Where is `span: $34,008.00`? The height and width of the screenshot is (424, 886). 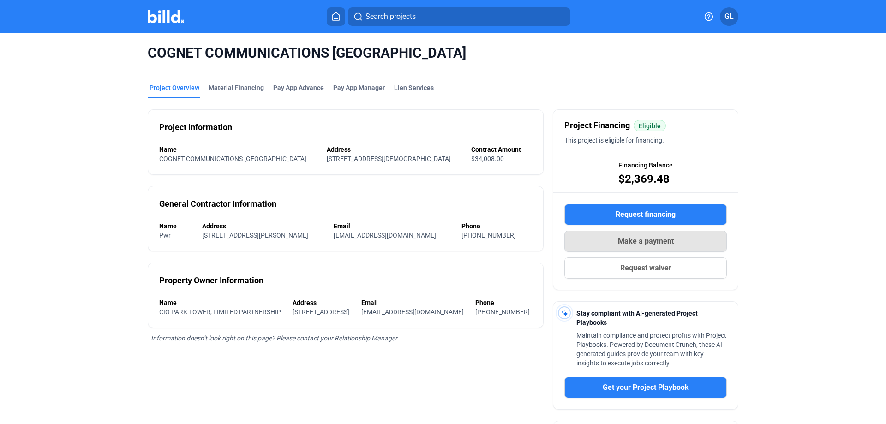
span: $34,008.00 is located at coordinates (488, 159).